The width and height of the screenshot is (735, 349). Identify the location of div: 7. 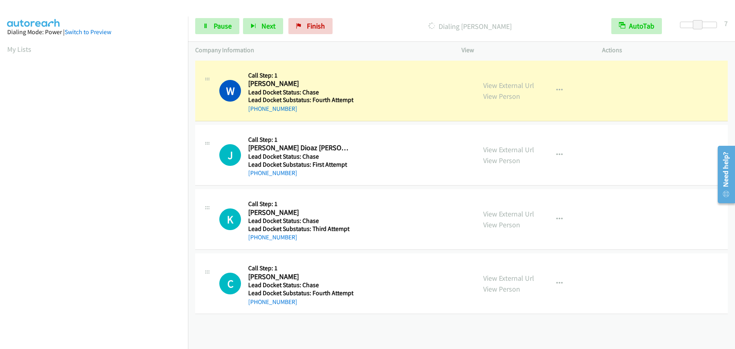
(725, 23).